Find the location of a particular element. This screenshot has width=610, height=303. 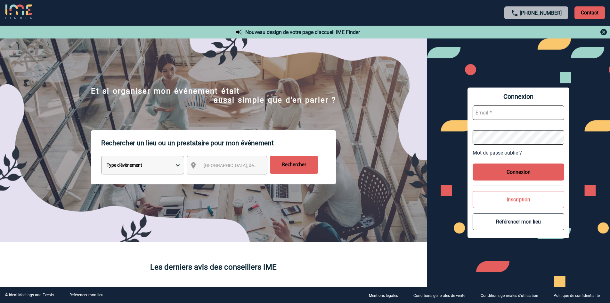

input: Rechercher is located at coordinates (294, 165).